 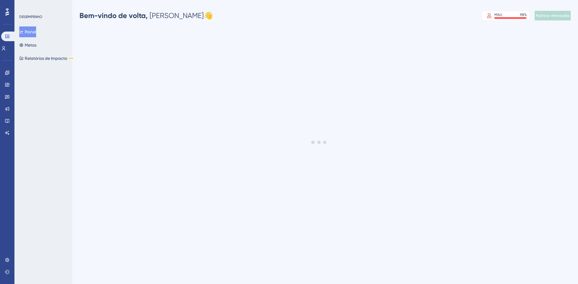 What do you see at coordinates (28, 45) in the screenshot?
I see `button: Metas` at bounding box center [28, 45].